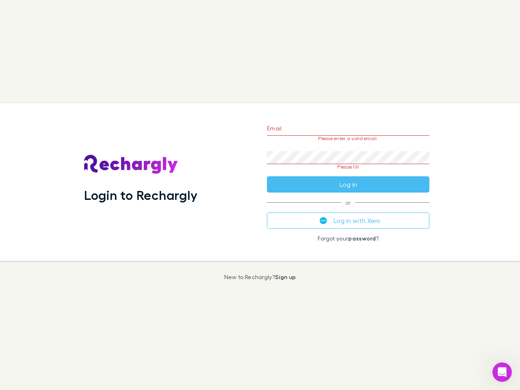 The height and width of the screenshot is (390, 520). I want to click on h1: Login to Rechargly, so click(141, 195).